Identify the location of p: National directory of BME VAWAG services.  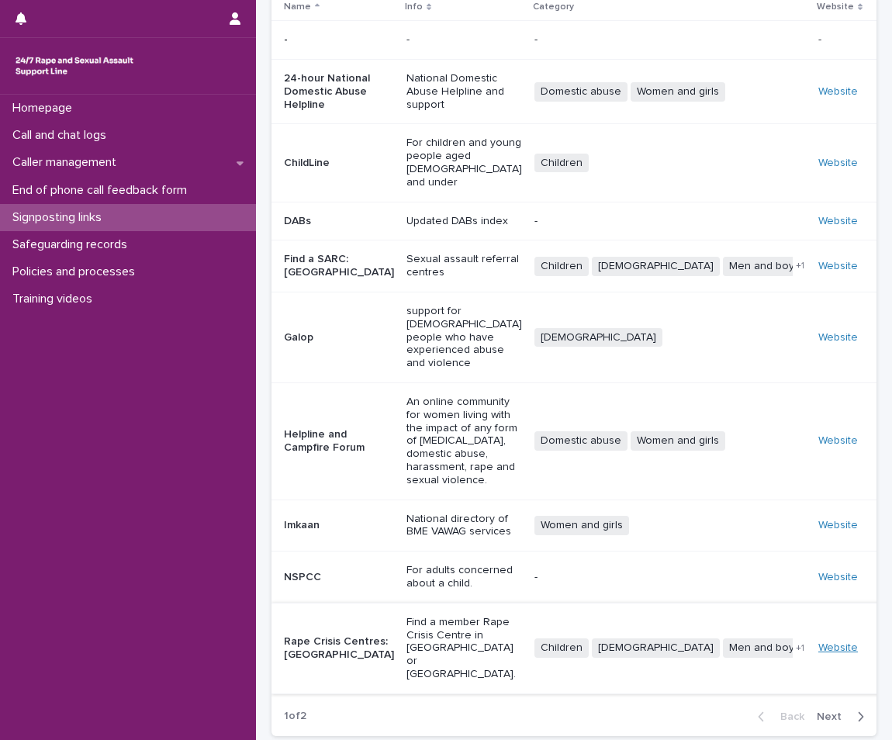
(464, 526).